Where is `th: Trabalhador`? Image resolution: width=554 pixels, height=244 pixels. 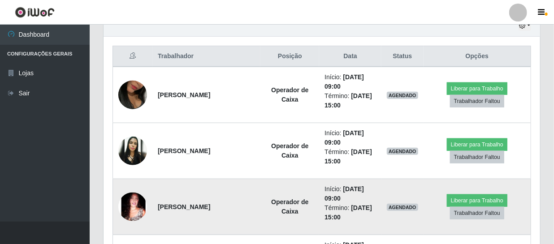 th: Trabalhador is located at coordinates (206, 56).